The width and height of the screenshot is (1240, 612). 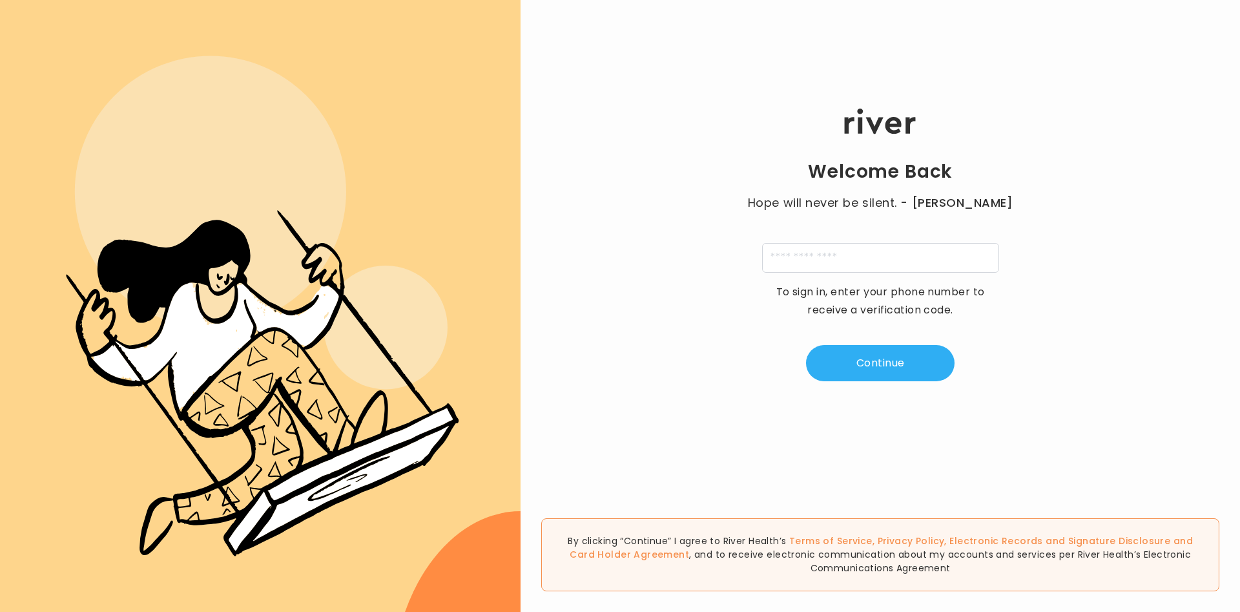 What do you see at coordinates (1060, 541) in the screenshot?
I see `a: Electronic Records and Signature Disclosure` at bounding box center [1060, 541].